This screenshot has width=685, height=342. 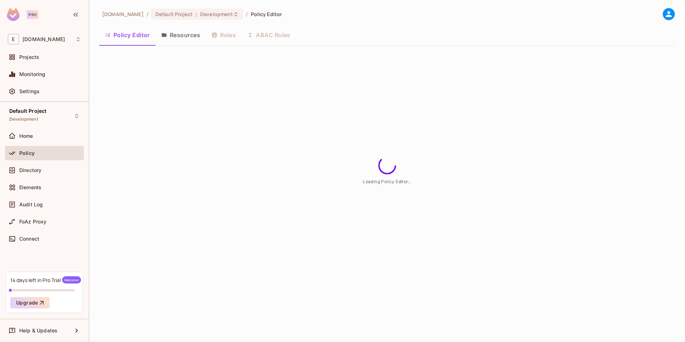 What do you see at coordinates (127, 35) in the screenshot?
I see `button: Policy Editor` at bounding box center [127, 35].